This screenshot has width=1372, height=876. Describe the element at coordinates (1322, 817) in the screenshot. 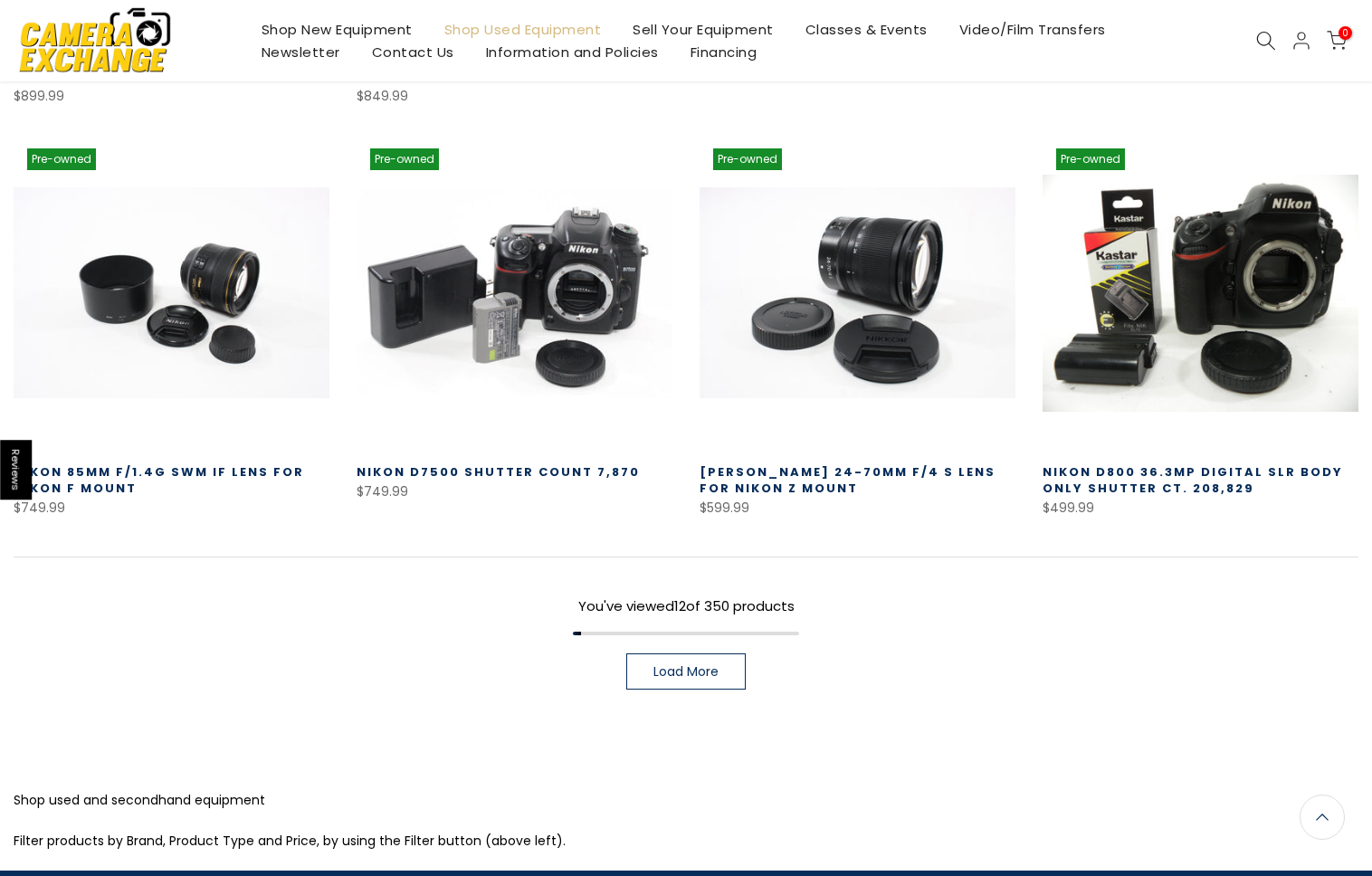

I see `a: Back to the top` at that location.